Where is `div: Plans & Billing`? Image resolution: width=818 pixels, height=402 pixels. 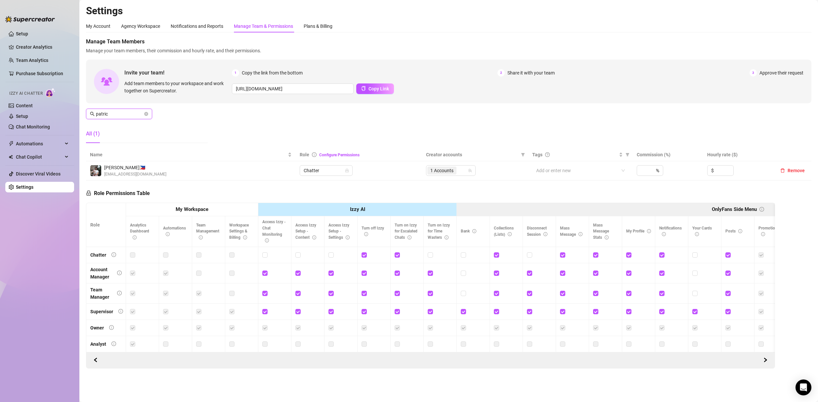
div: Plans & Billing is located at coordinates (318, 26).